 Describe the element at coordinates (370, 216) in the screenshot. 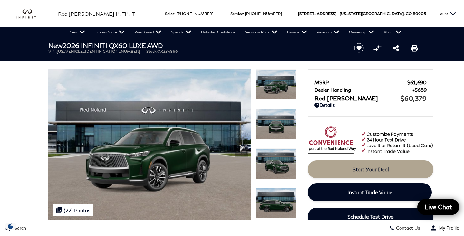

I see `span: Schedule Test Drive` at that location.